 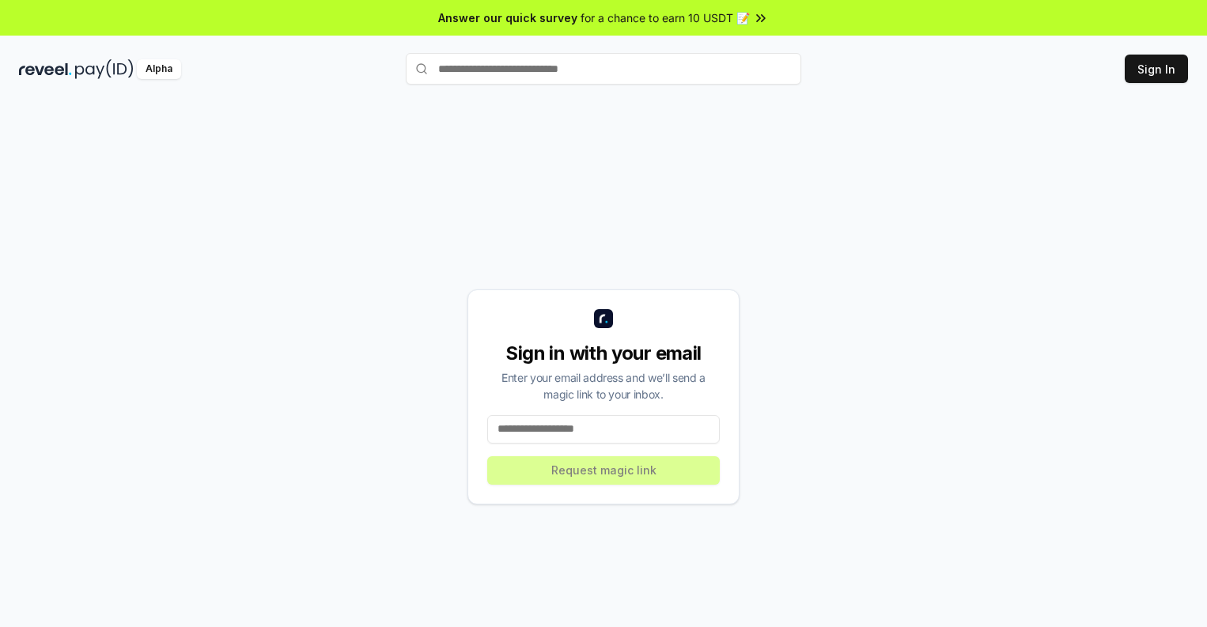 I want to click on img: logo_small, so click(x=604, y=319).